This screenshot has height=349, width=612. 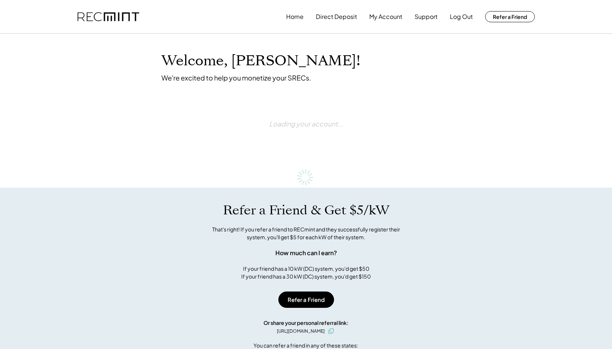 What do you see at coordinates (331, 331) in the screenshot?
I see `button: click to copy` at bounding box center [331, 331].